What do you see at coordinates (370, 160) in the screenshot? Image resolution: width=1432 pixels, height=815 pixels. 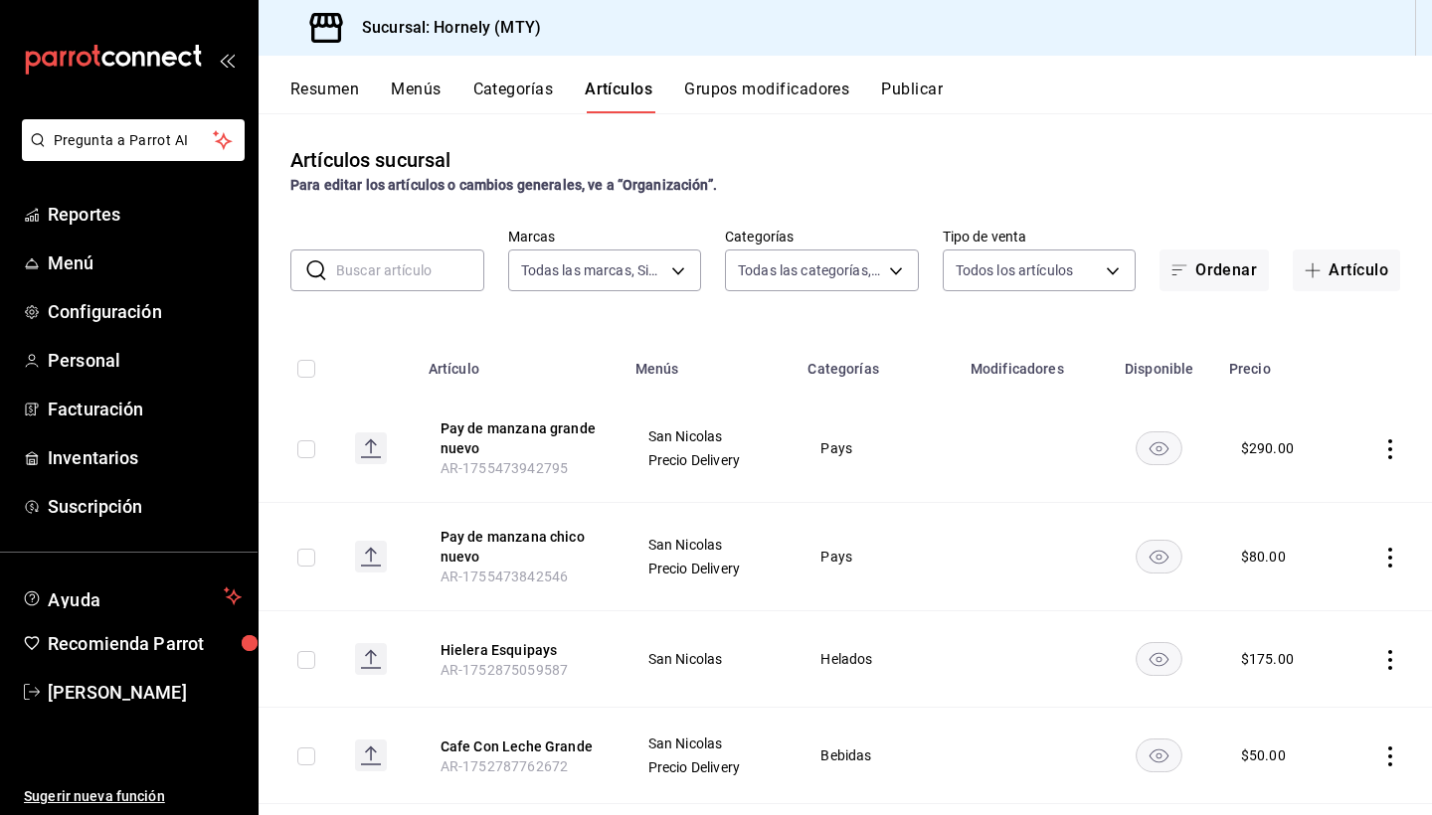 I see `div: Artículos sucursal` at bounding box center [370, 160].